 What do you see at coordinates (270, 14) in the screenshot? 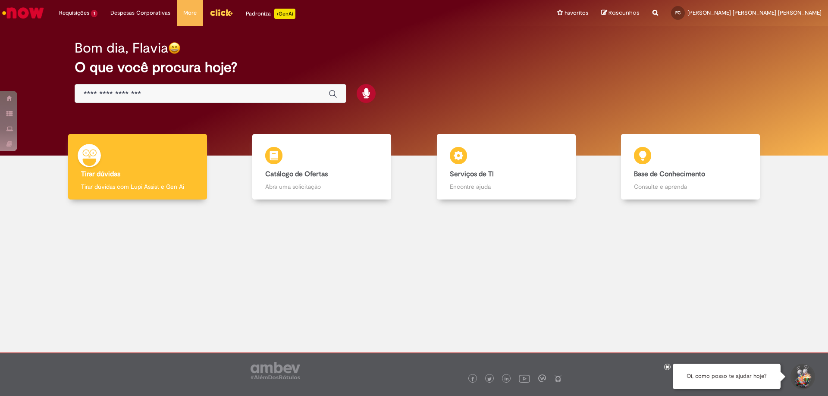
I see `div: Padroniza` at bounding box center [270, 14].